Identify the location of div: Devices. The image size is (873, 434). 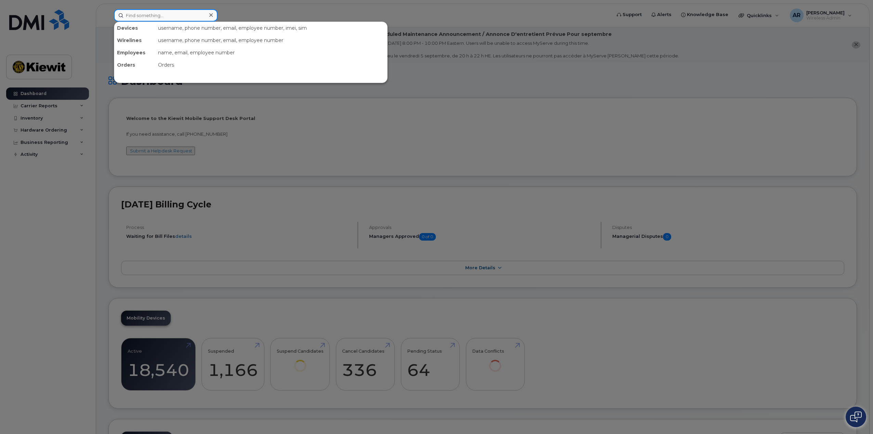
(135, 28).